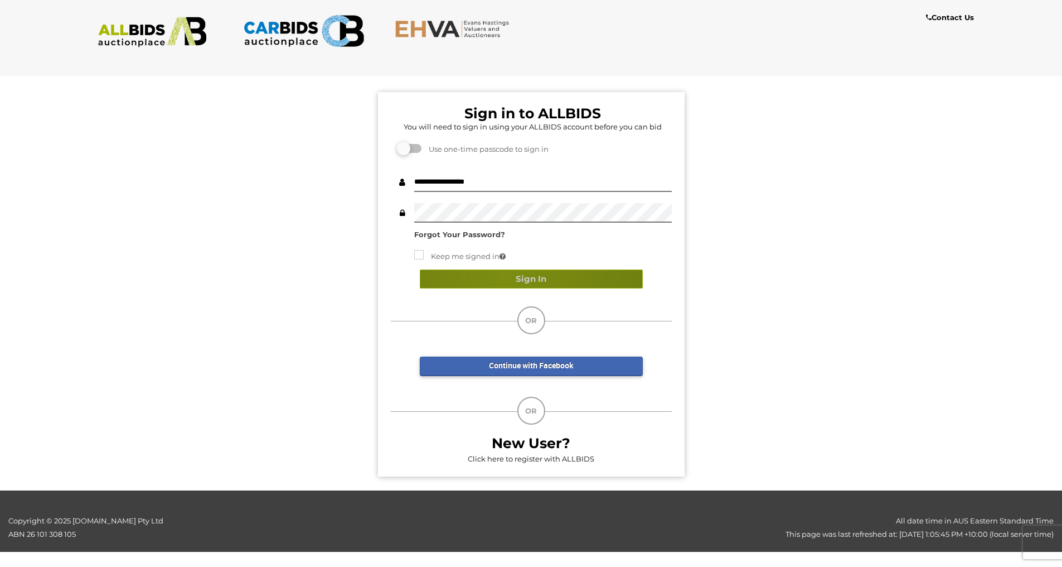 This screenshot has width=1062, height=567. What do you see at coordinates (303, 31) in the screenshot?
I see `img: CARBIDS.com.au` at bounding box center [303, 31].